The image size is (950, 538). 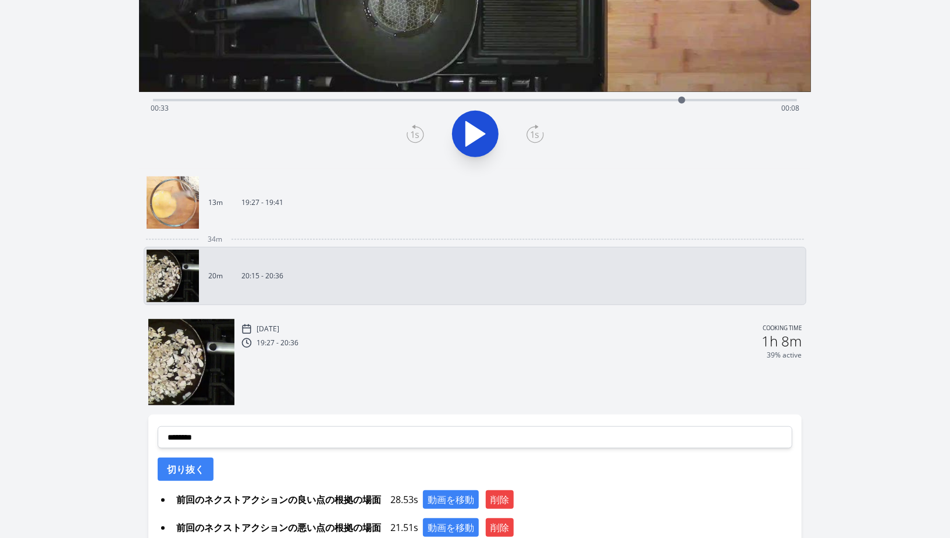 What do you see at coordinates (215, 203) in the screenshot?
I see `p: 13m` at bounding box center [215, 203].